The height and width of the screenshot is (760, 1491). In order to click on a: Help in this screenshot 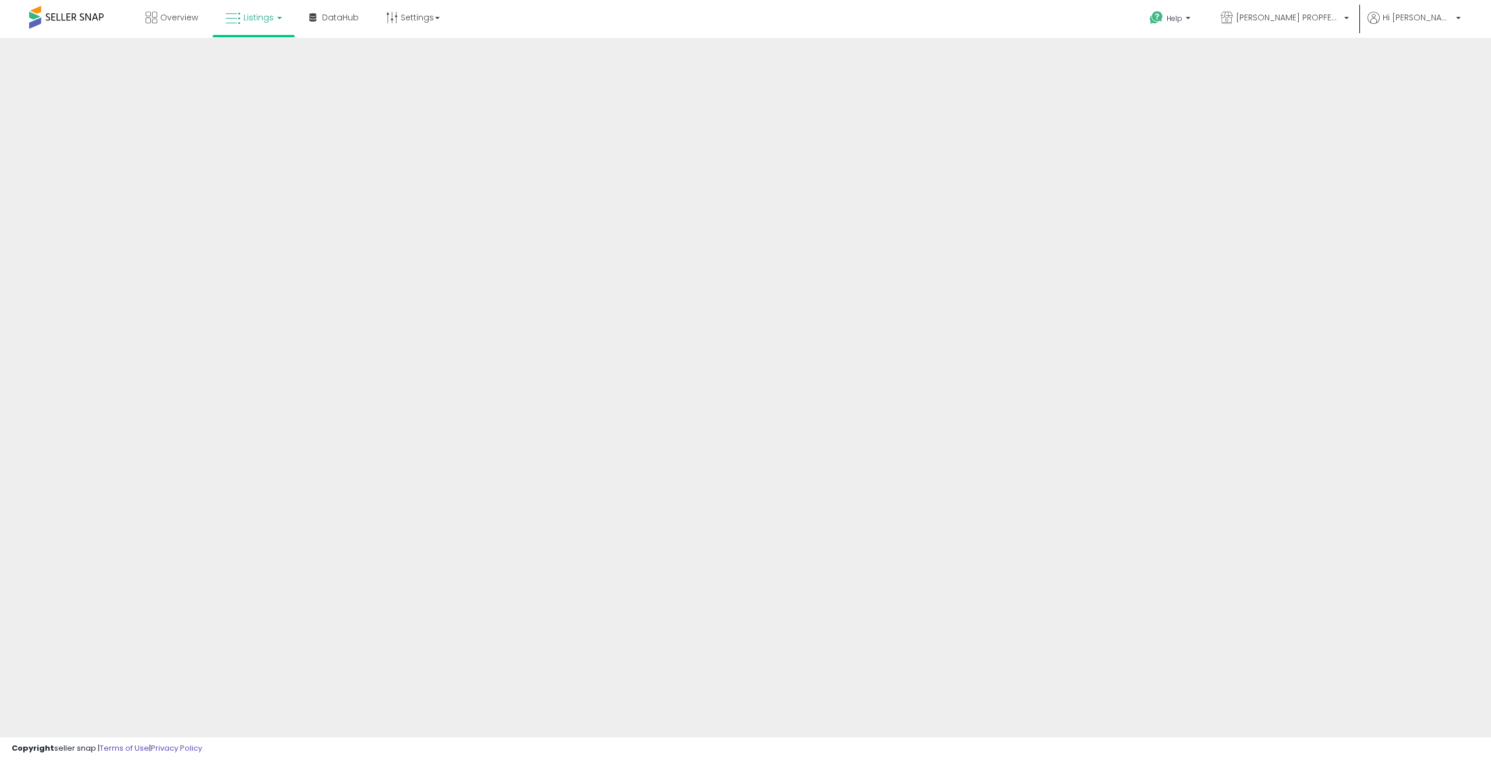, I will do `click(1171, 20)`.